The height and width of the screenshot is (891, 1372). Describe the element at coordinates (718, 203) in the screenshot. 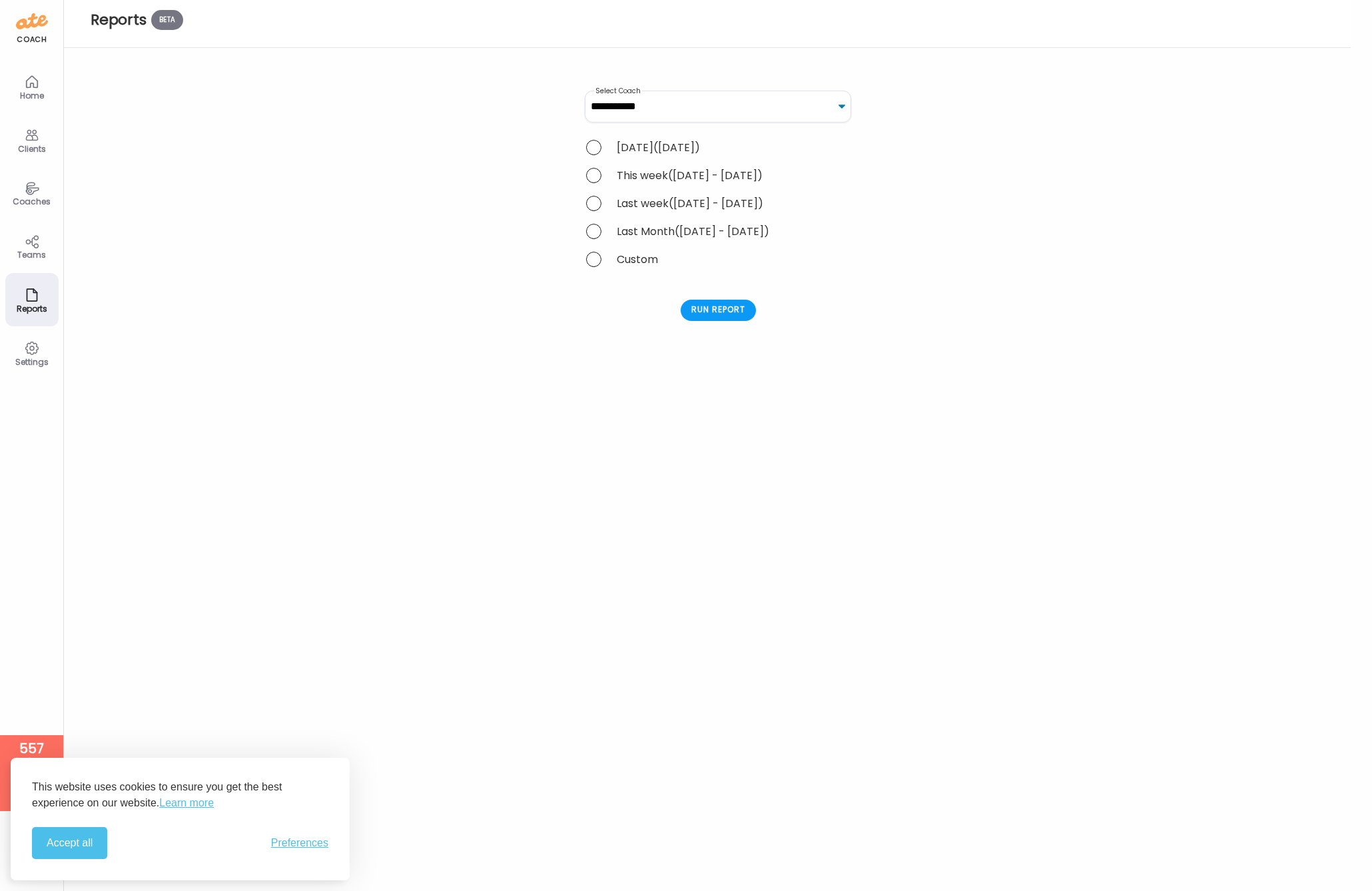

I see `div: Last week` at that location.